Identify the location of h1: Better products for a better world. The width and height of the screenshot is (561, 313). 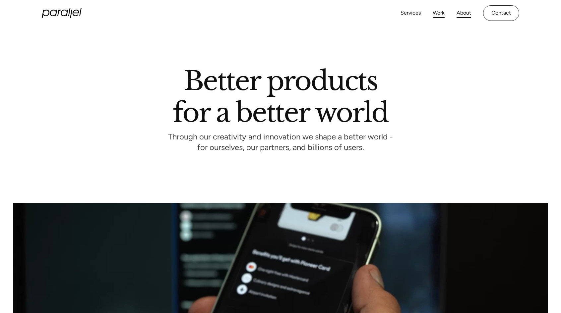
(280, 97).